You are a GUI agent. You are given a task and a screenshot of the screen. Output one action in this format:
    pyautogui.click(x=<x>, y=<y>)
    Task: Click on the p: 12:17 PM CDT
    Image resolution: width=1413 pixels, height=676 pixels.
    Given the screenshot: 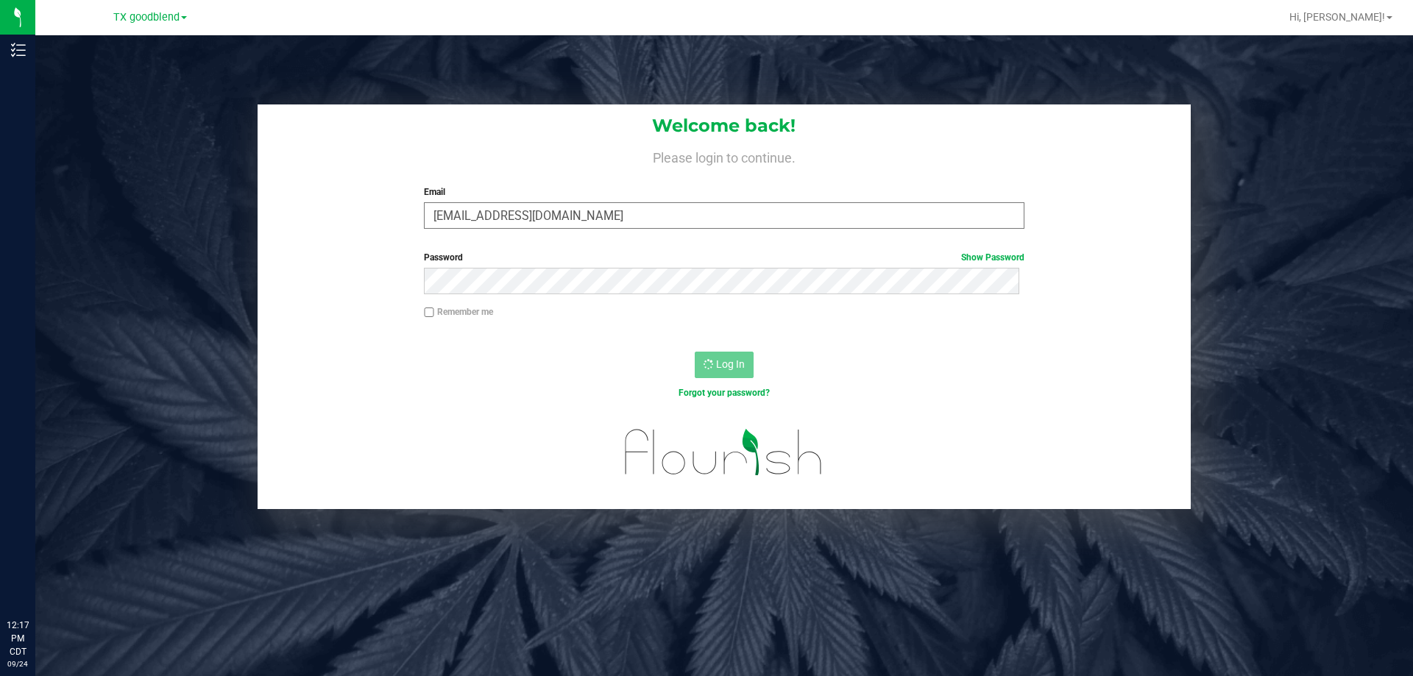 What is the action you would take?
    pyautogui.click(x=18, y=639)
    